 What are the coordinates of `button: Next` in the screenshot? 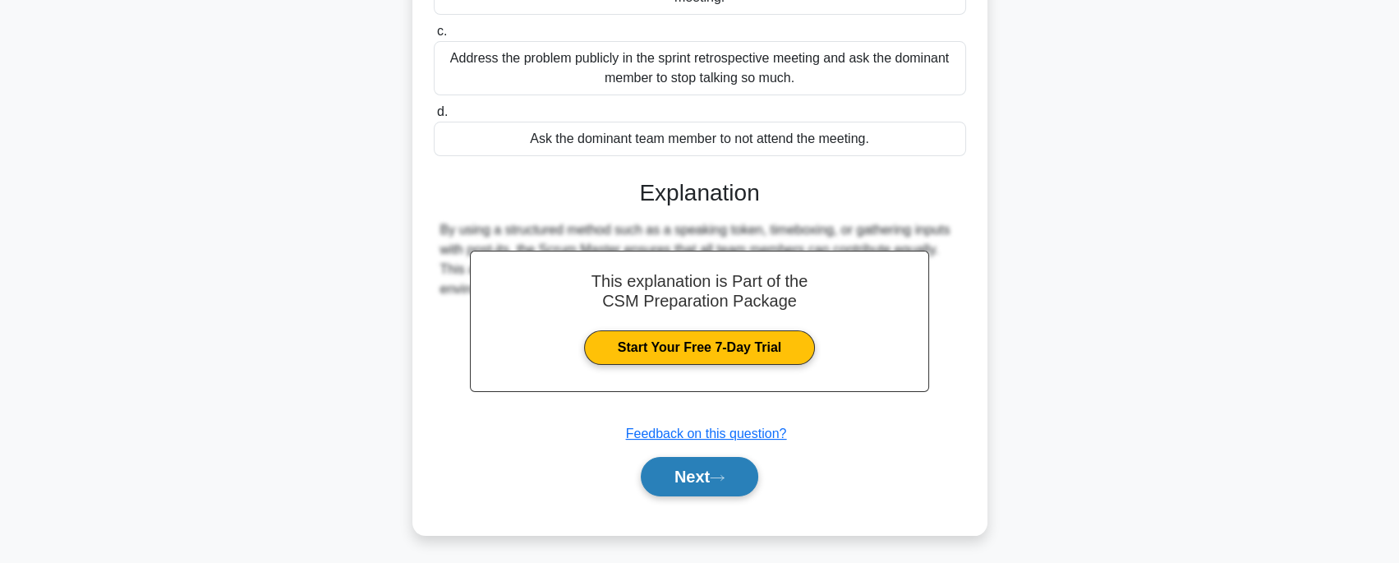 It's located at (699, 477).